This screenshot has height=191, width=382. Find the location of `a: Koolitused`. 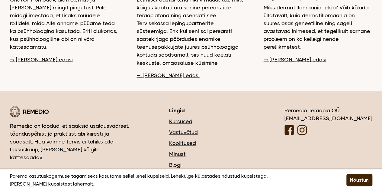

a: Koolitused is located at coordinates (209, 143).